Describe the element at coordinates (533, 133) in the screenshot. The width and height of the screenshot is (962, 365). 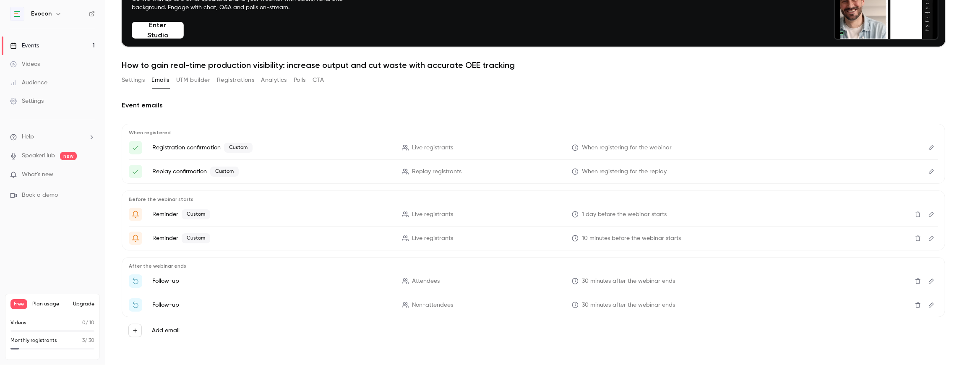
I see `p: When registered` at that location.